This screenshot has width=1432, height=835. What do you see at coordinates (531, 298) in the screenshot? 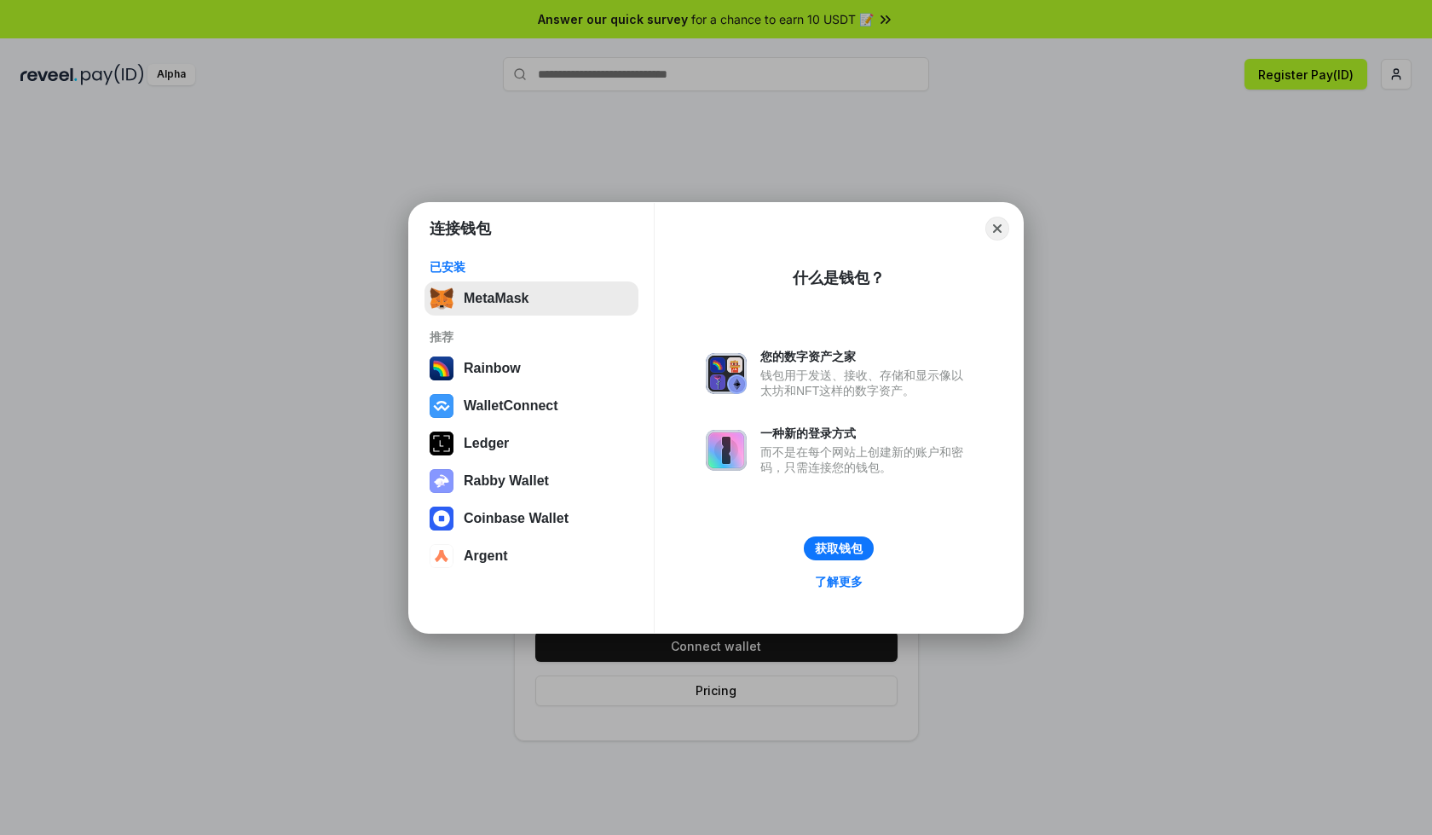
I see `button: MetaMask` at bounding box center [531, 298].